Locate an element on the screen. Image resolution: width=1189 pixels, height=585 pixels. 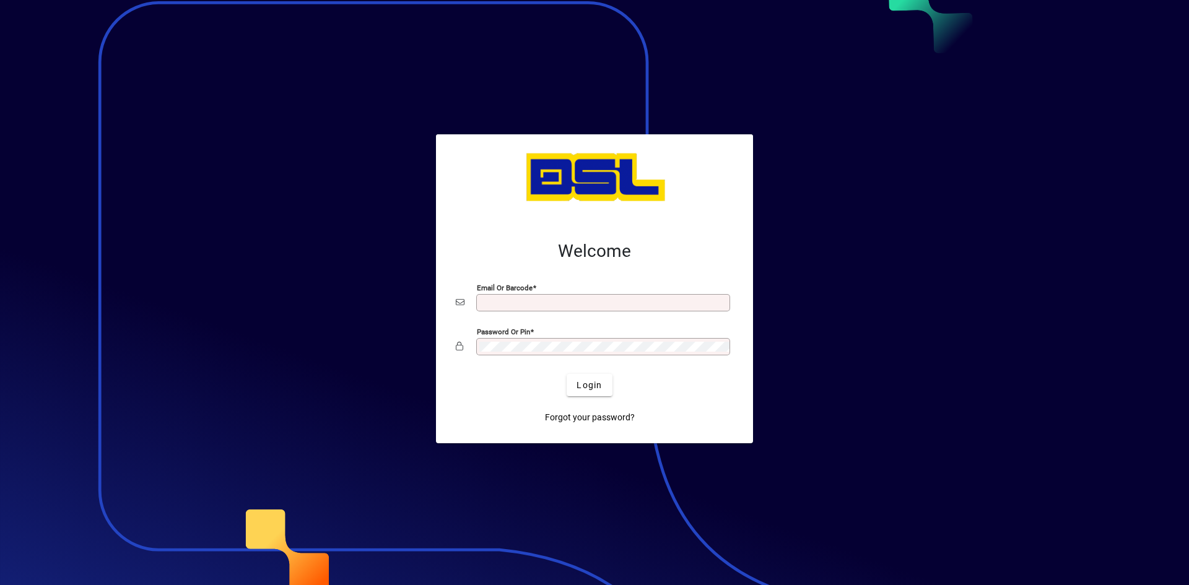
mat-label: Email or Barcode is located at coordinates (505, 288).